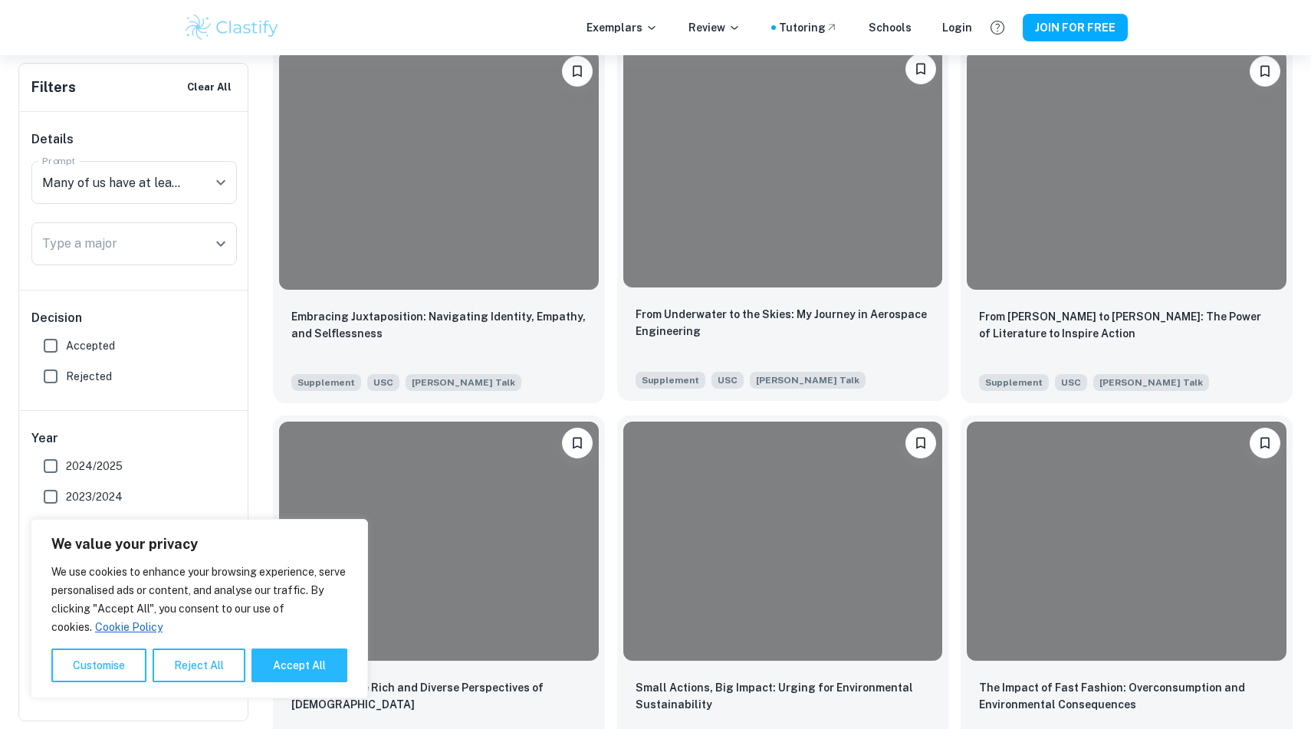 The image size is (1311, 729). Describe the element at coordinates (94, 466) in the screenshot. I see `span: 2024/2025` at that location.